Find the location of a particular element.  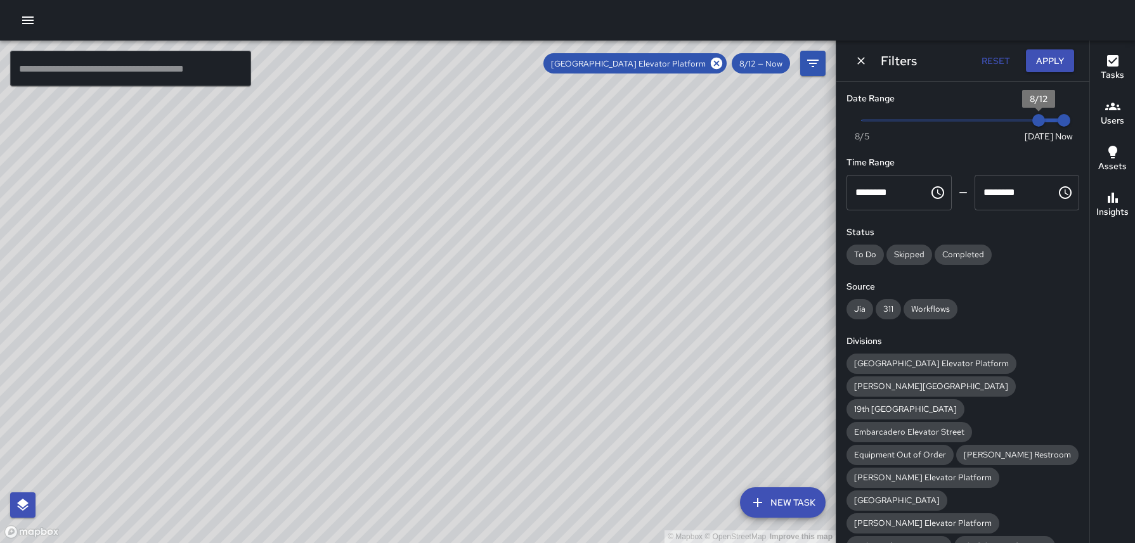

span: 8/12 is located at coordinates (1039, 99).